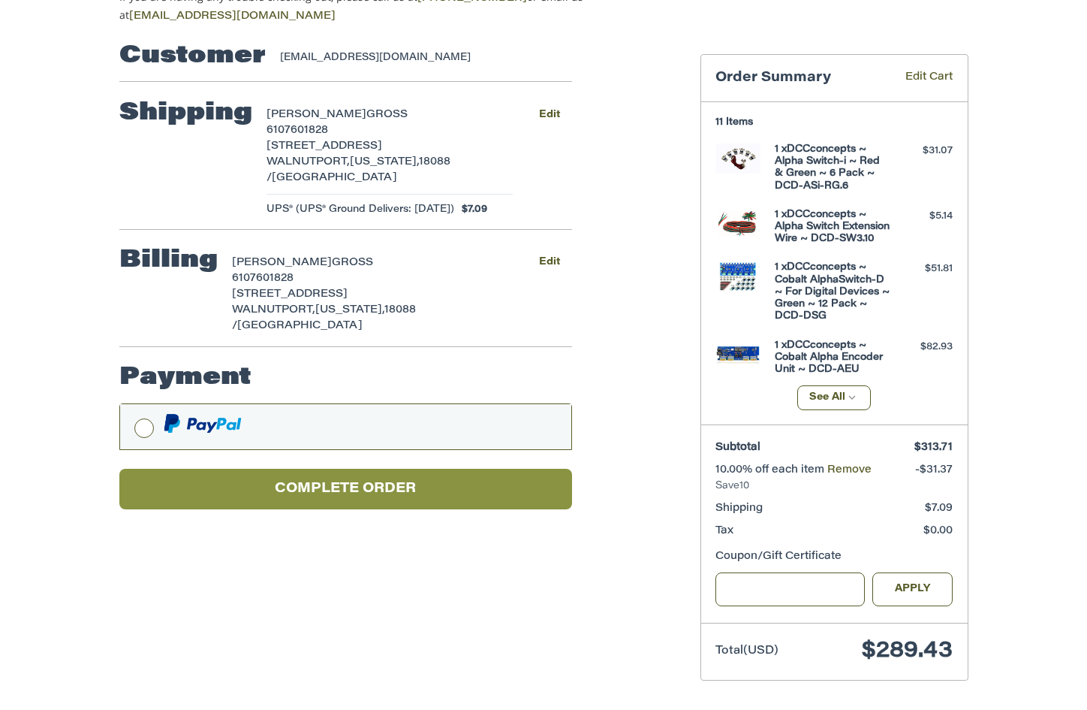 Image resolution: width=1087 pixels, height=710 pixels. Describe the element at coordinates (832, 357) in the screenshot. I see `h4: 1 x DCCconcepts ~ Cobalt Alpha Encoder Unit ~ DCD-AEU` at that location.